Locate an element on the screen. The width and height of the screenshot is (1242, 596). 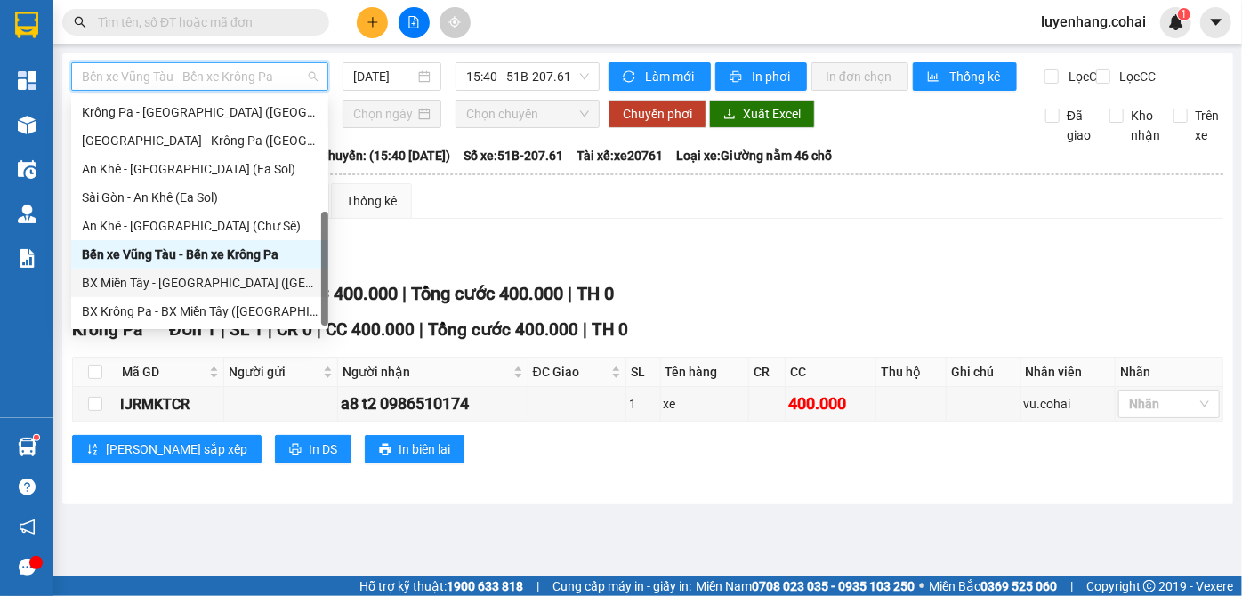
span: download is located at coordinates (730, 115).